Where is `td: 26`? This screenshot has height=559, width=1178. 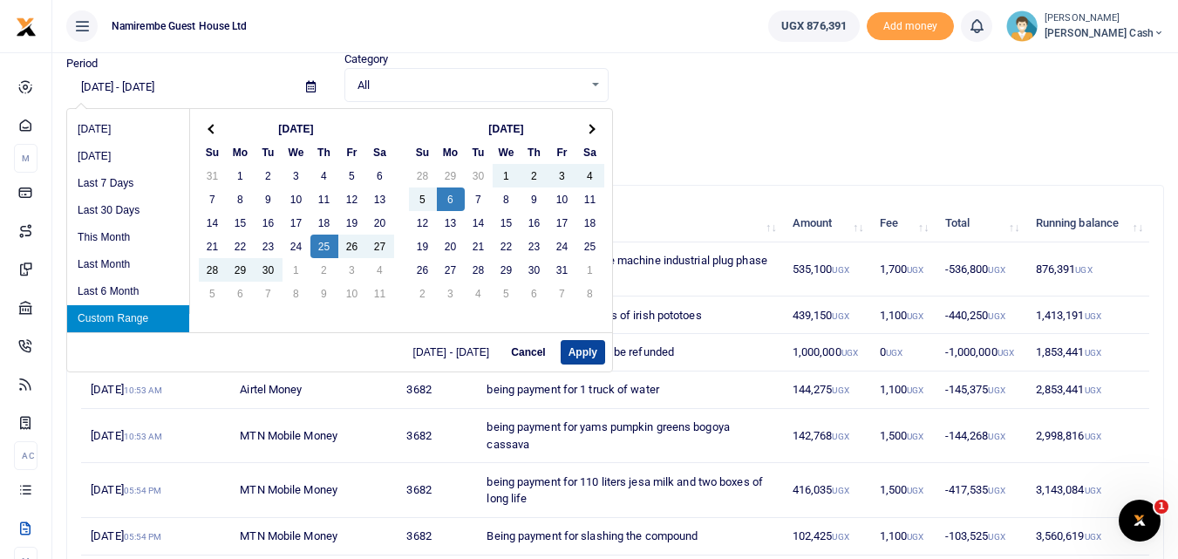
td: 26 is located at coordinates (352, 246).